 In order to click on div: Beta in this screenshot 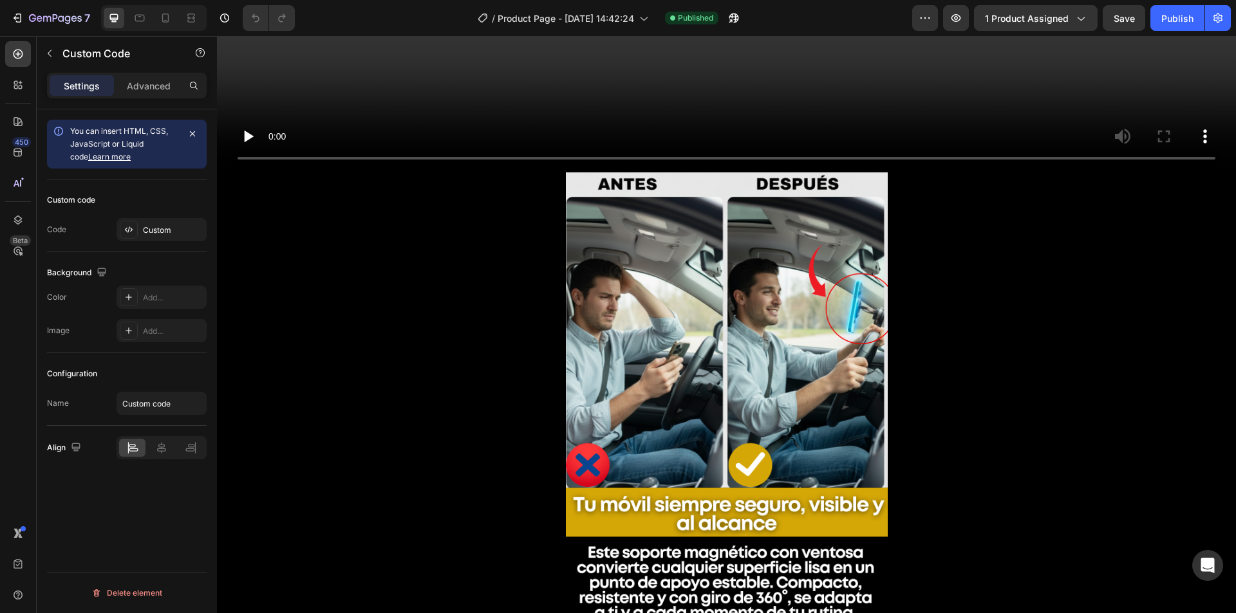, I will do `click(20, 241)`.